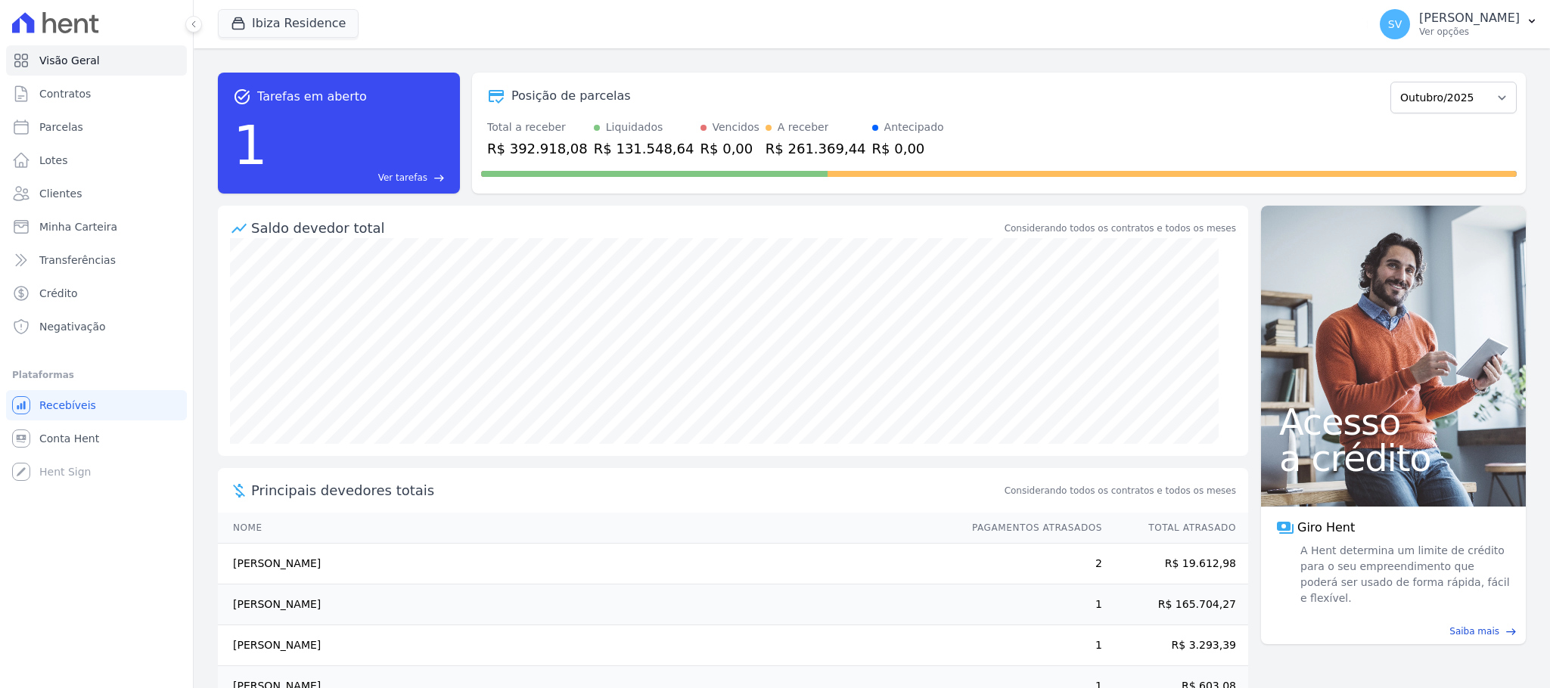 This screenshot has width=1550, height=688. I want to click on div: A receber, so click(803, 127).